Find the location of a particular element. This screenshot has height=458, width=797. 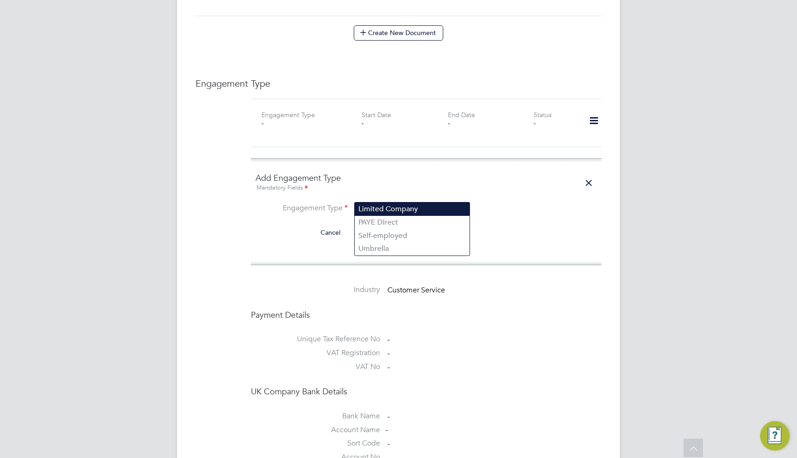

h3: Engagement Type is located at coordinates (398, 83).